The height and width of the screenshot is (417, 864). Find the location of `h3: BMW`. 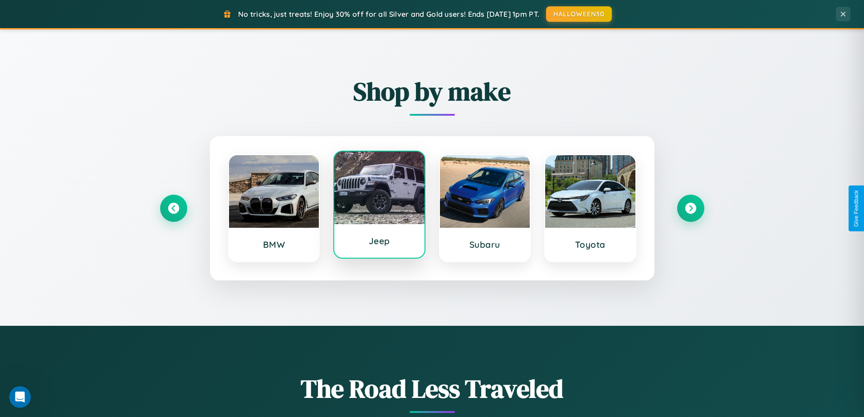

h3: BMW is located at coordinates (274, 244).